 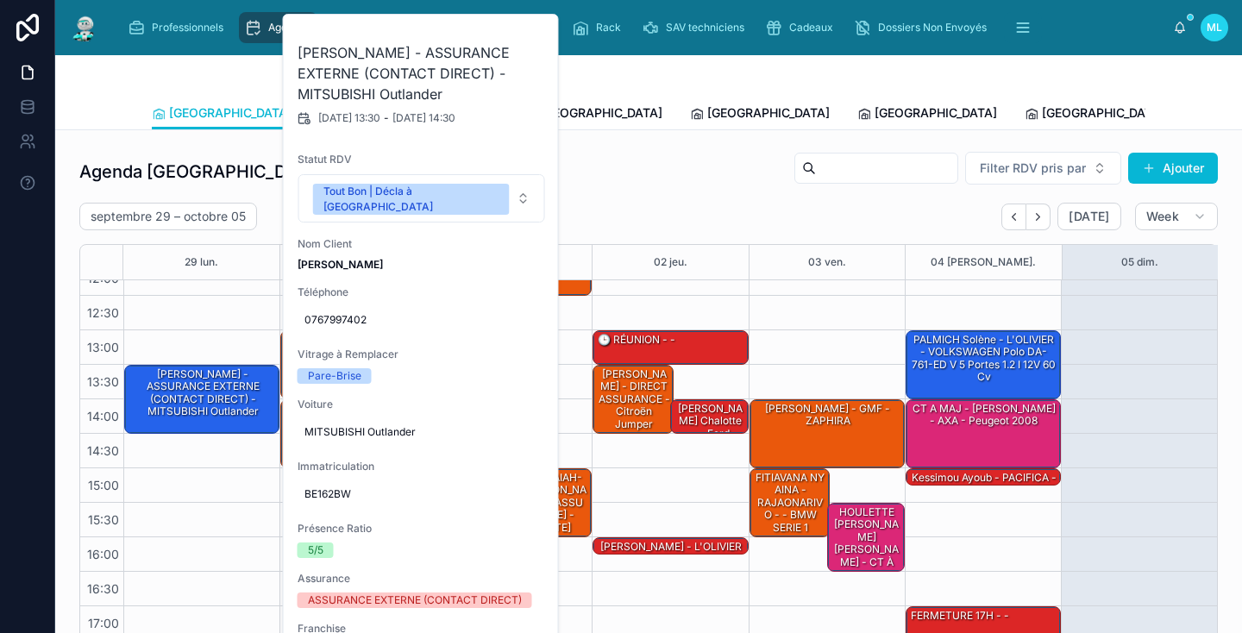 I want to click on div: ANNANE MERIEM - PACIFICA - 2008, so click(x=358, y=365).